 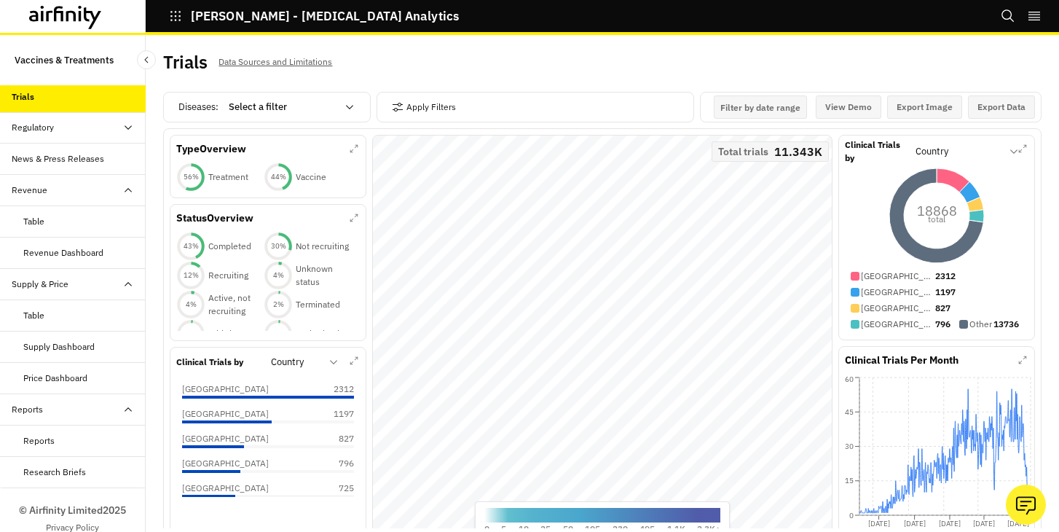 I want to click on p: Active, not recruiting, so click(x=236, y=305).